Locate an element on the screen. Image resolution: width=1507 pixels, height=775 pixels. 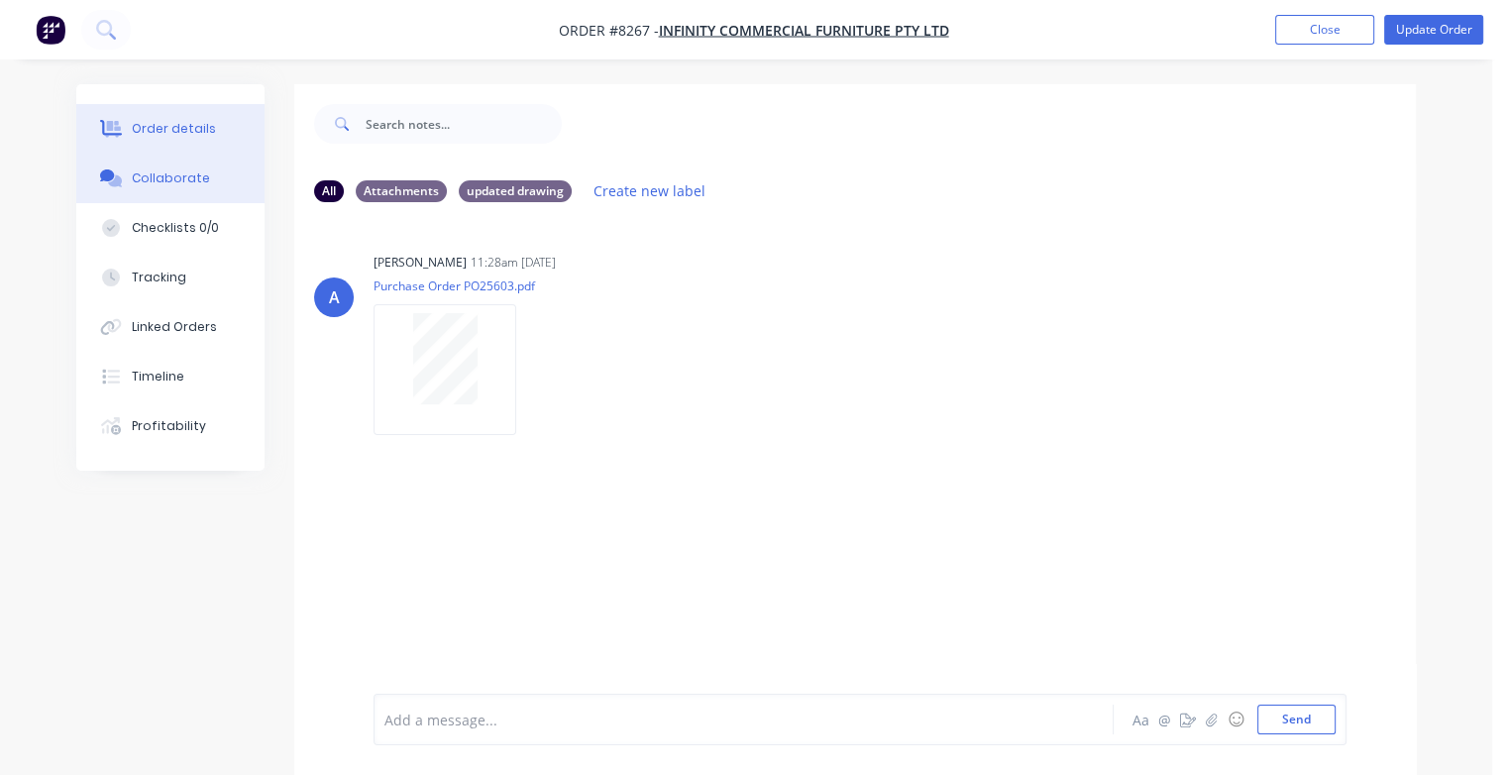
input: Search notes... is located at coordinates (464, 124).